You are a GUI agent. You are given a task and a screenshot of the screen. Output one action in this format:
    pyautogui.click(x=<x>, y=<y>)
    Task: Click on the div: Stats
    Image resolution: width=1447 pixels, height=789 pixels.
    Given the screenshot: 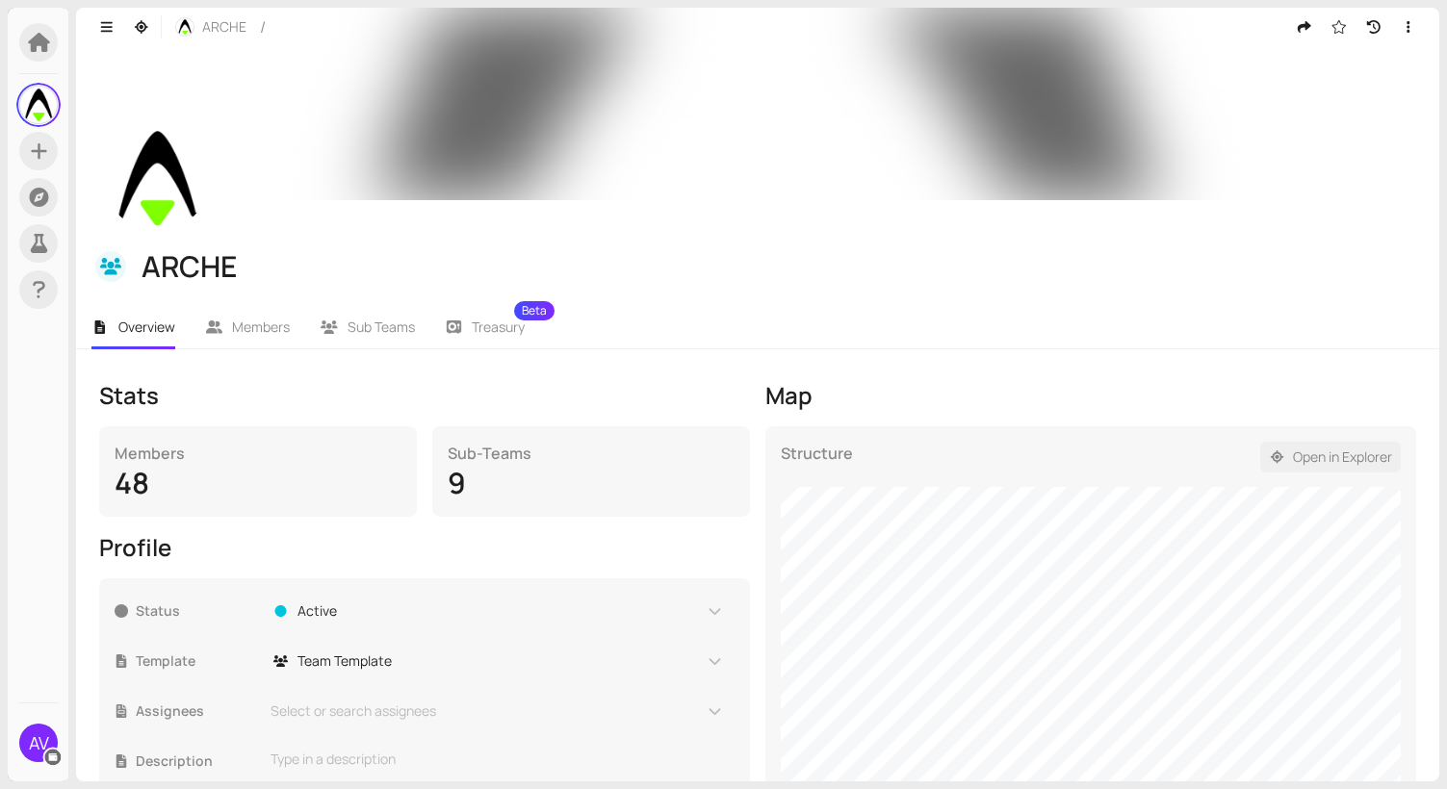 What is the action you would take?
    pyautogui.click(x=424, y=396)
    